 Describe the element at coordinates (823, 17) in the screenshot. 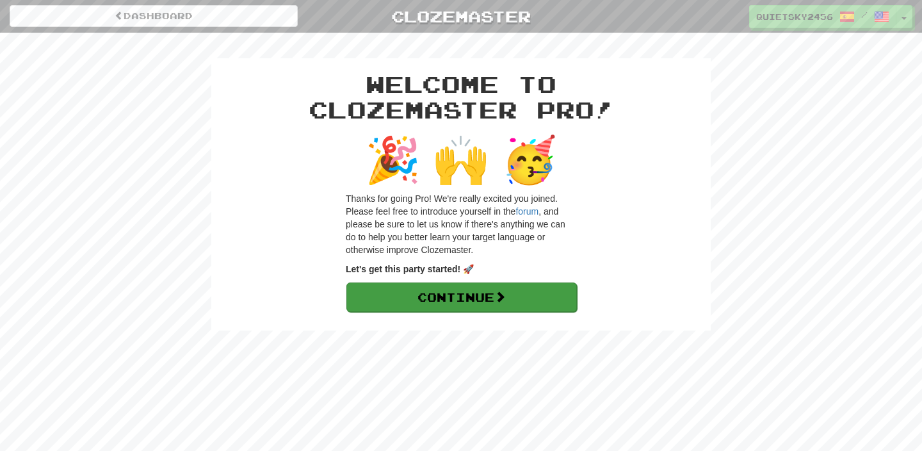

I see `a: QuietSky2456 /` at that location.